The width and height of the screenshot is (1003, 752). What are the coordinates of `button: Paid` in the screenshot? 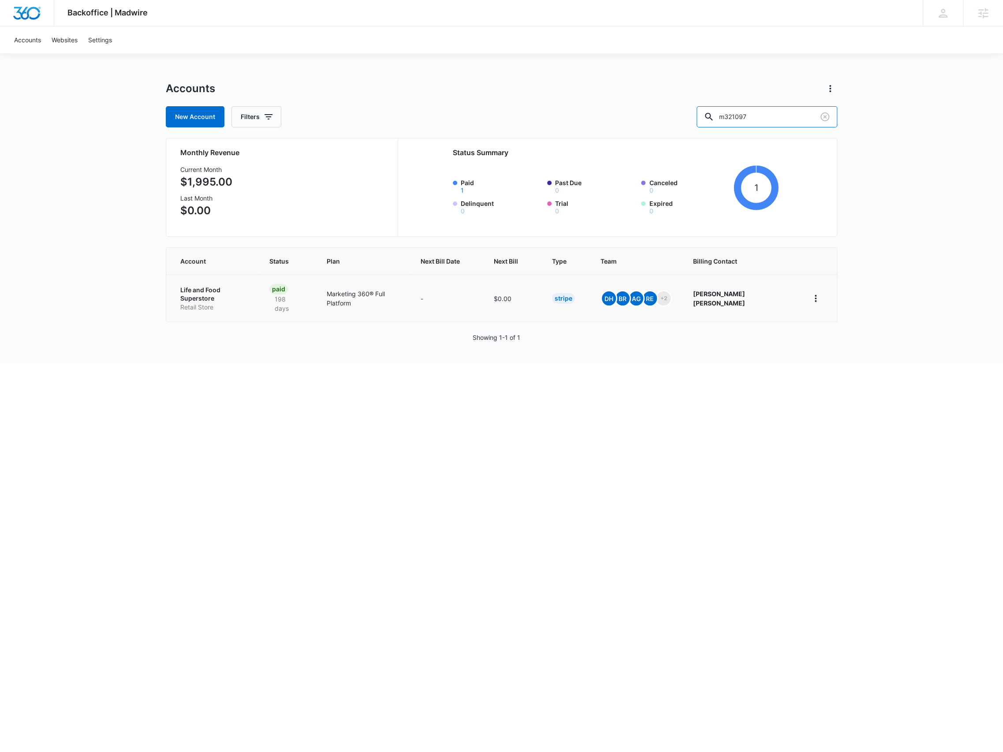 It's located at (462, 190).